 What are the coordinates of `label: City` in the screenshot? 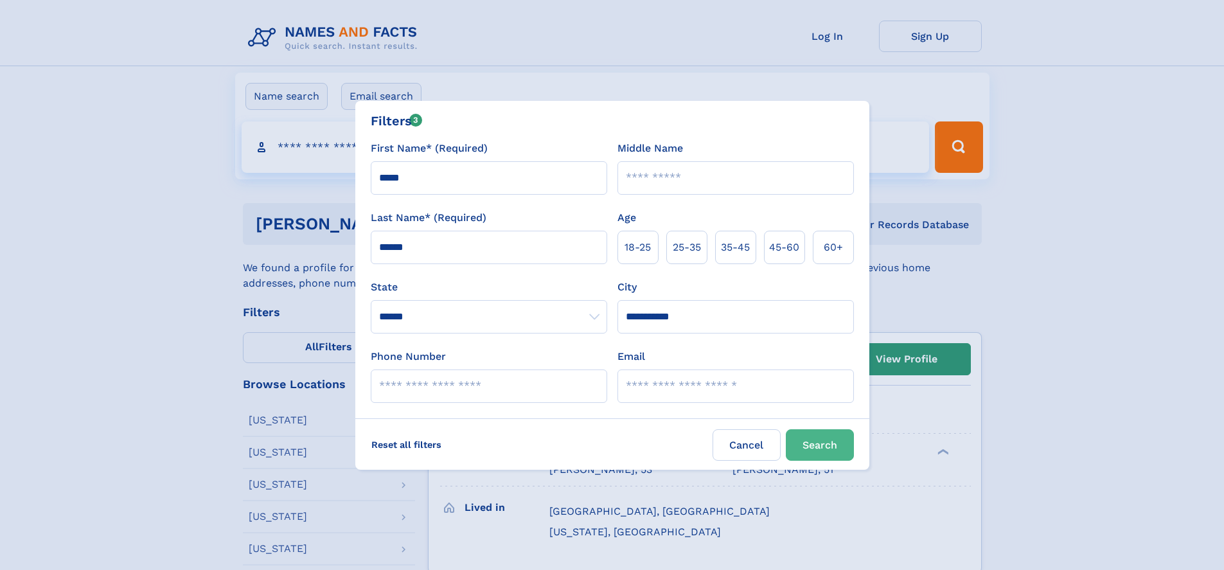 It's located at (627, 287).